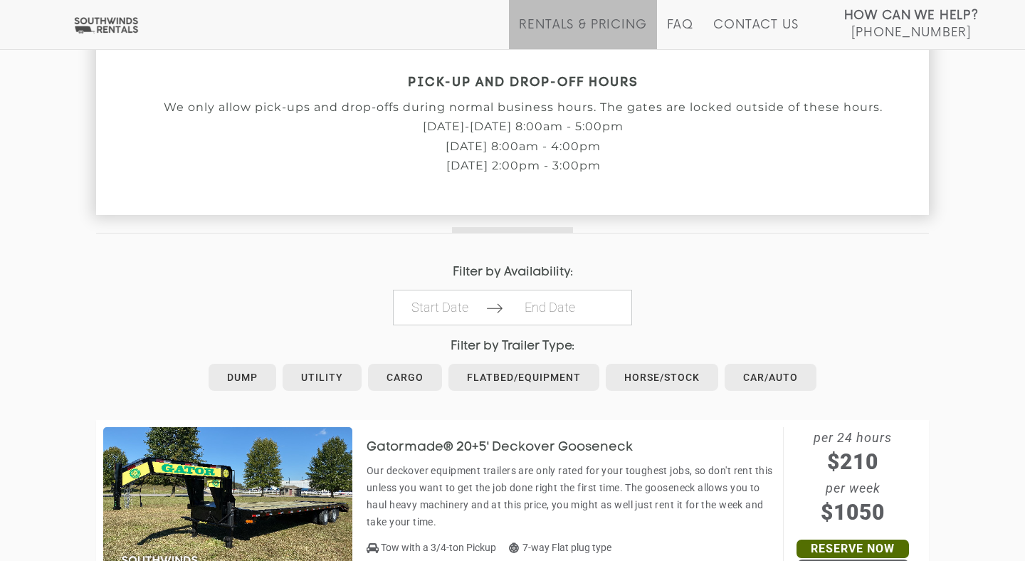 Image resolution: width=1025 pixels, height=561 pixels. I want to click on span: 7-way Flat plug type, so click(560, 548).